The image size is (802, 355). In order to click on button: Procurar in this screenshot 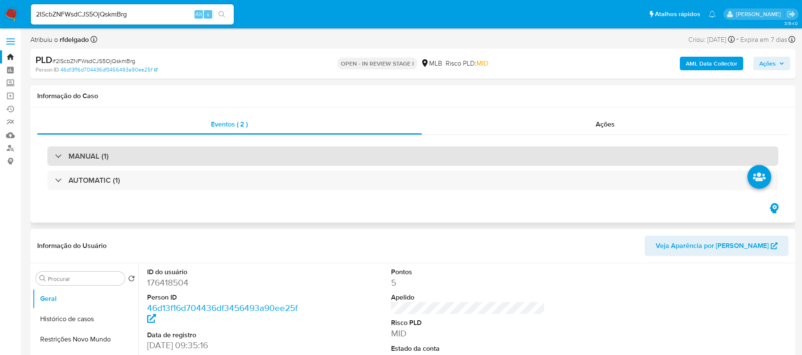, I will do `click(43, 278)`.